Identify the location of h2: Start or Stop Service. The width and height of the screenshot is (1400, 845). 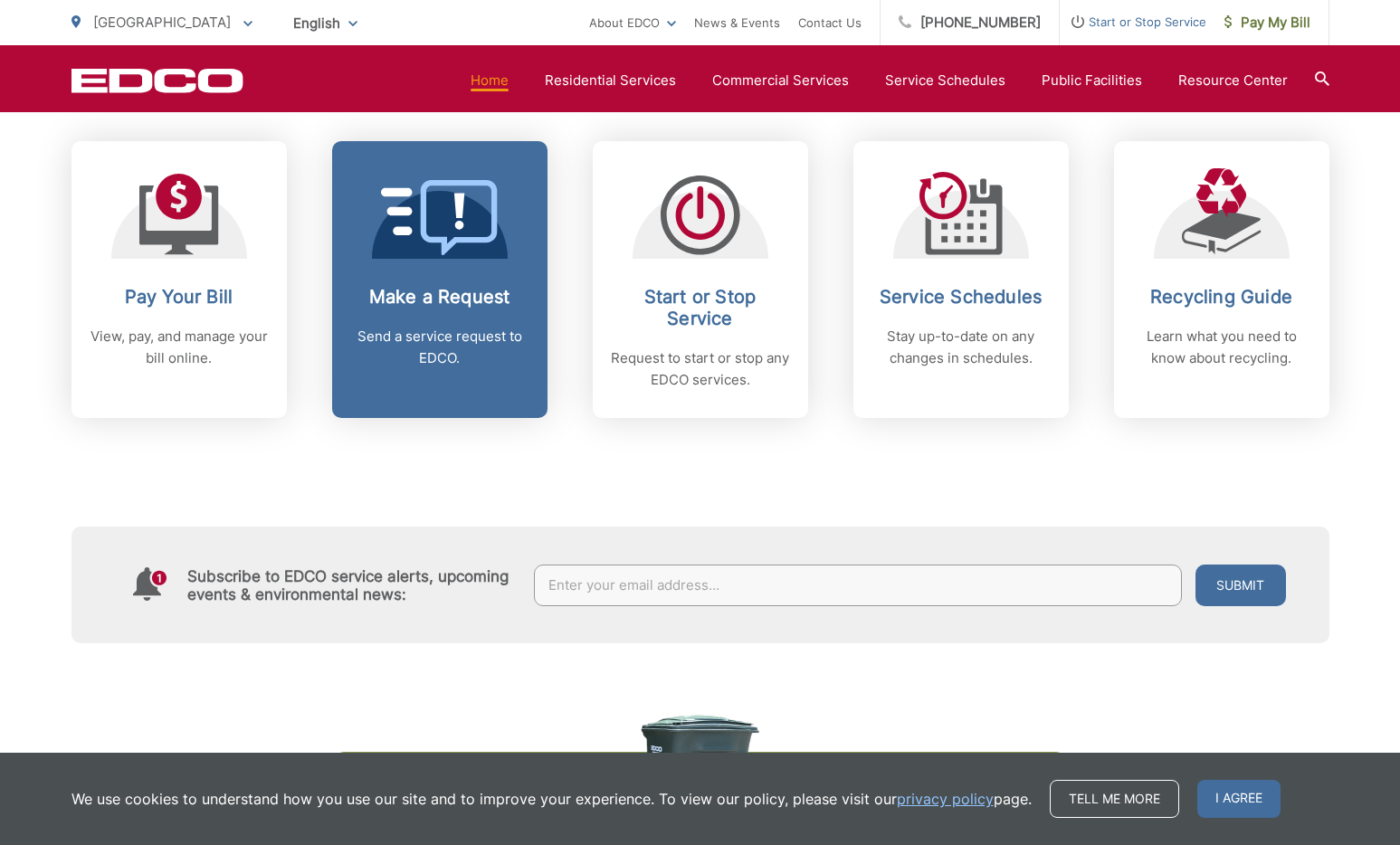
(700, 308).